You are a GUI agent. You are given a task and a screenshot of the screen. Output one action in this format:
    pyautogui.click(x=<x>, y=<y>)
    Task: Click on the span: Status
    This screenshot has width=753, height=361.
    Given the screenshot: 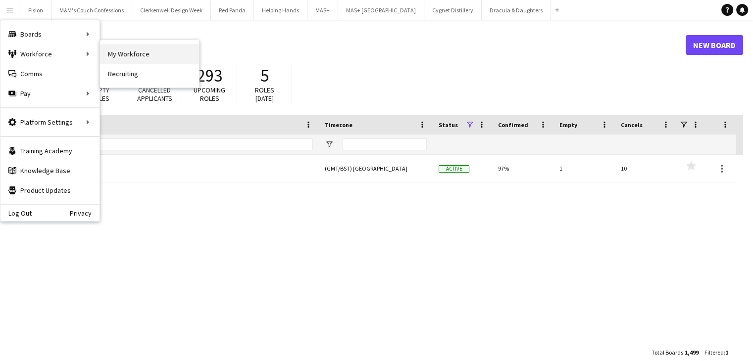 What is the action you would take?
    pyautogui.click(x=448, y=125)
    